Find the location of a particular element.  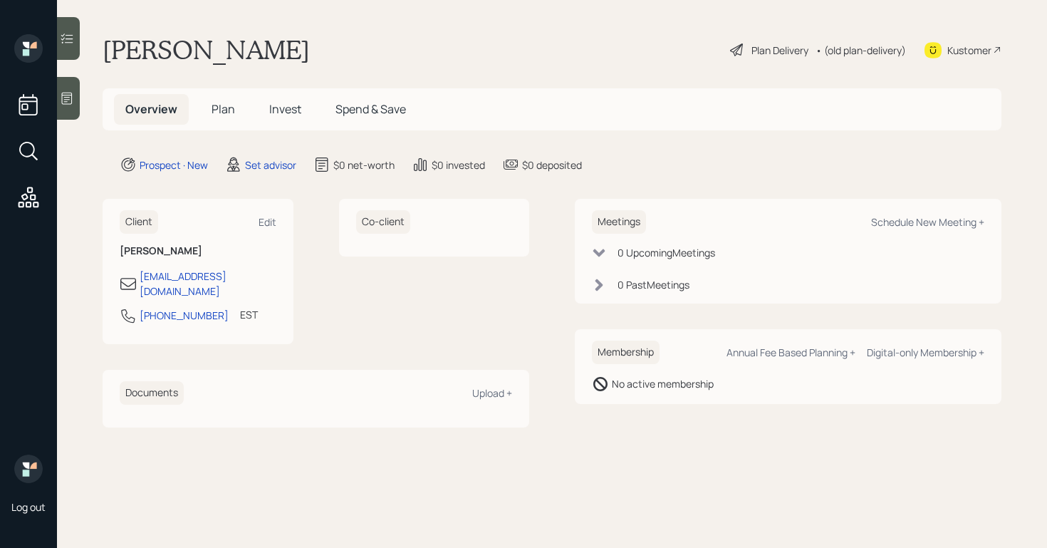

span: Overview is located at coordinates (151, 109).